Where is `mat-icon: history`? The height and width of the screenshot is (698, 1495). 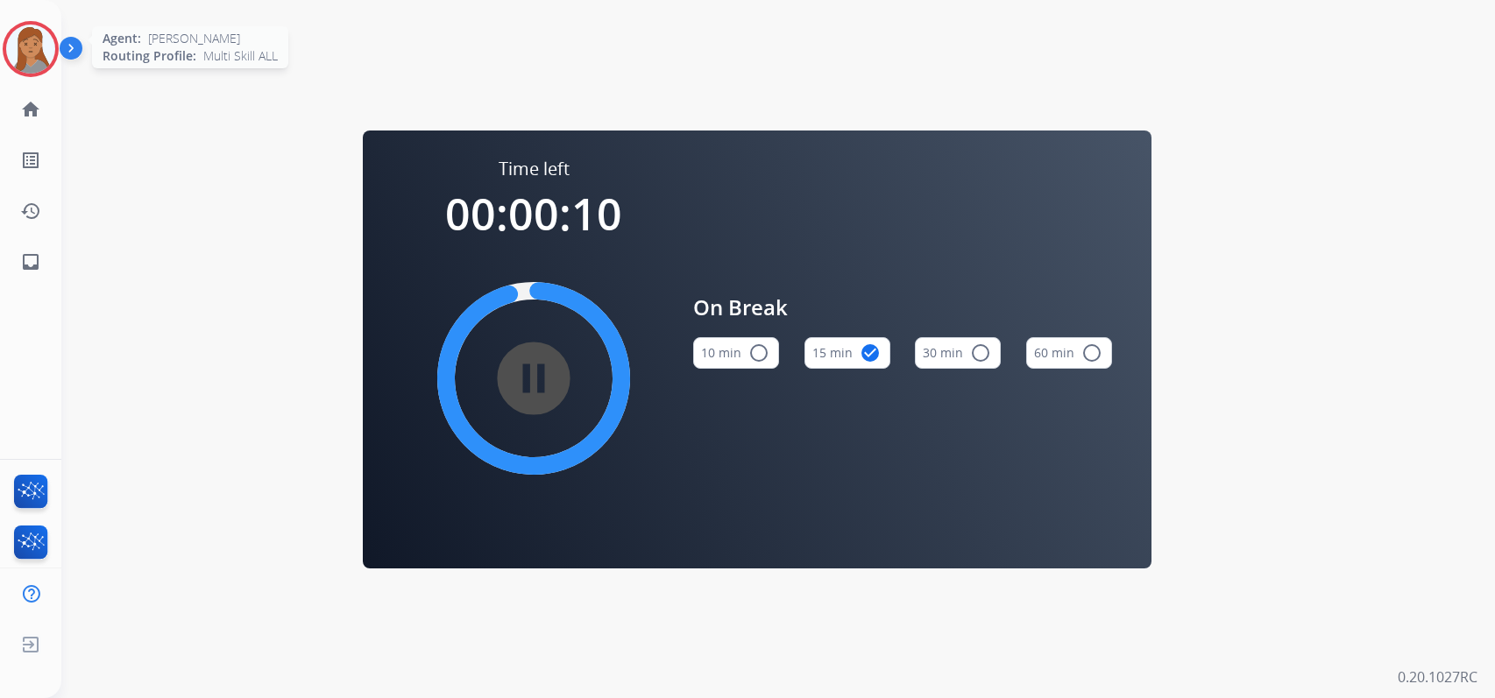
mat-icon: history is located at coordinates (31, 211).